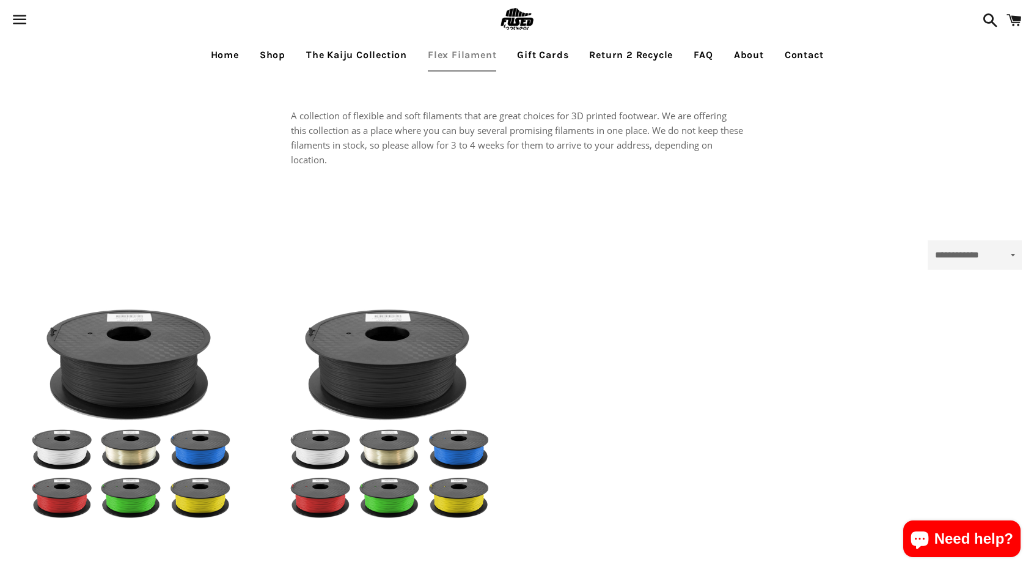  What do you see at coordinates (543, 55) in the screenshot?
I see `a: Gift Cards` at bounding box center [543, 55].